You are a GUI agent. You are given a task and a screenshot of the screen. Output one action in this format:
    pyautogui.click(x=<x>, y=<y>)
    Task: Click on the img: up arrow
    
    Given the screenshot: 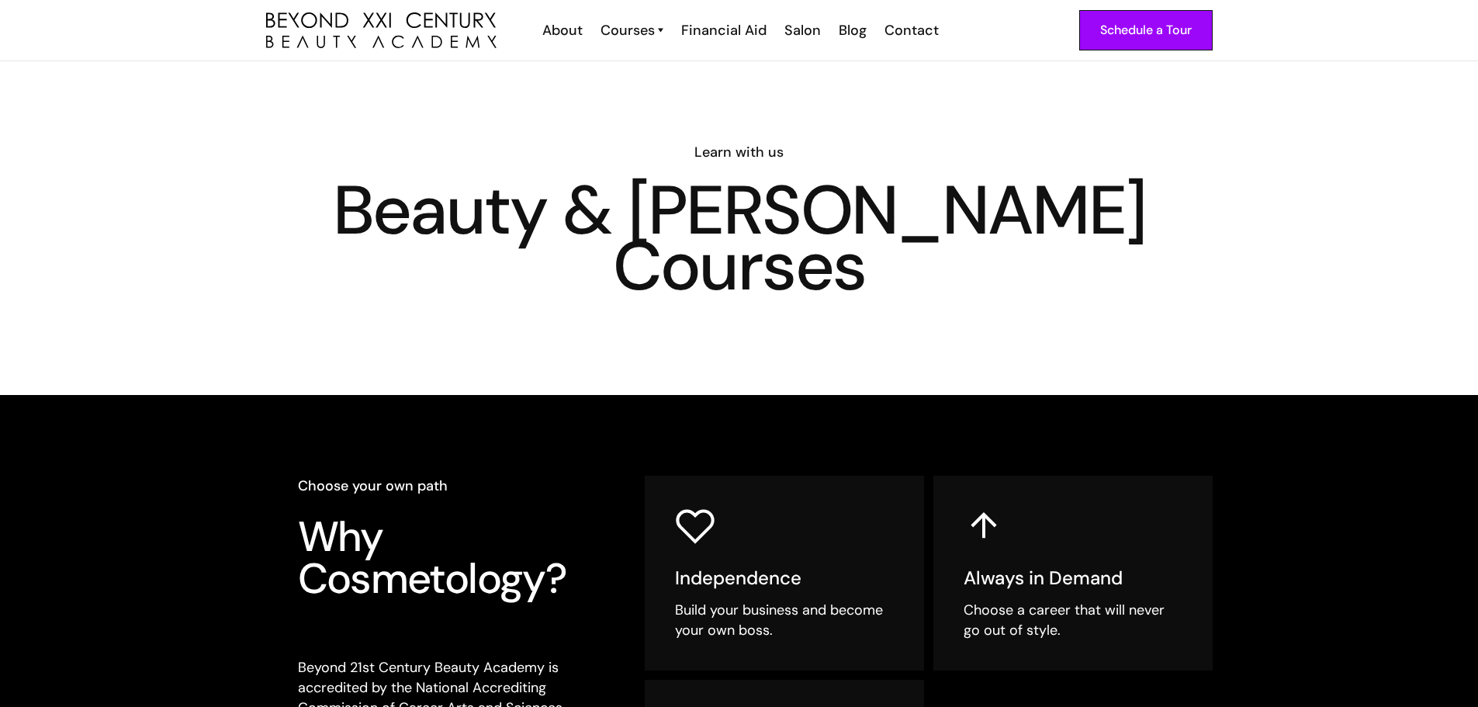 What is the action you would take?
    pyautogui.click(x=984, y=526)
    